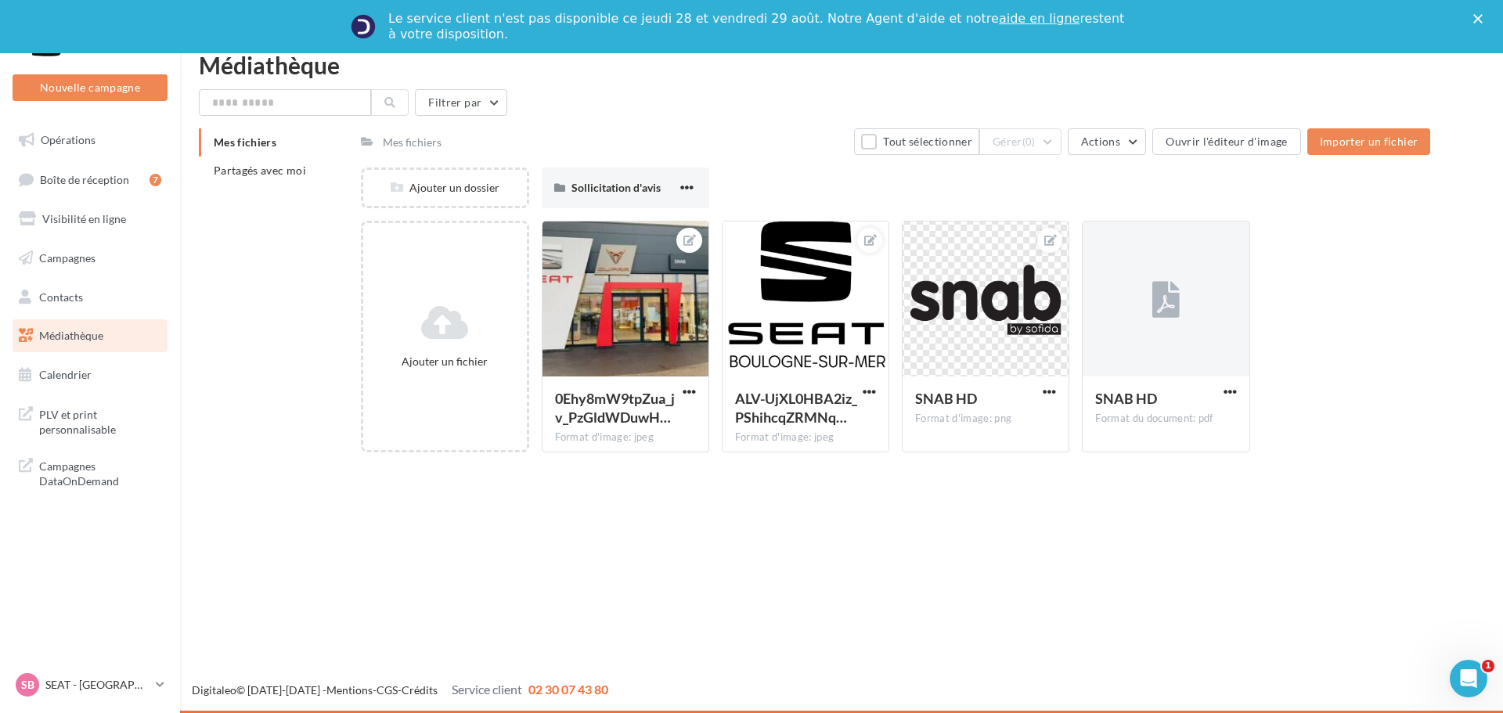  Describe the element at coordinates (1020, 142) in the screenshot. I see `button: Gérer(0)` at that location.